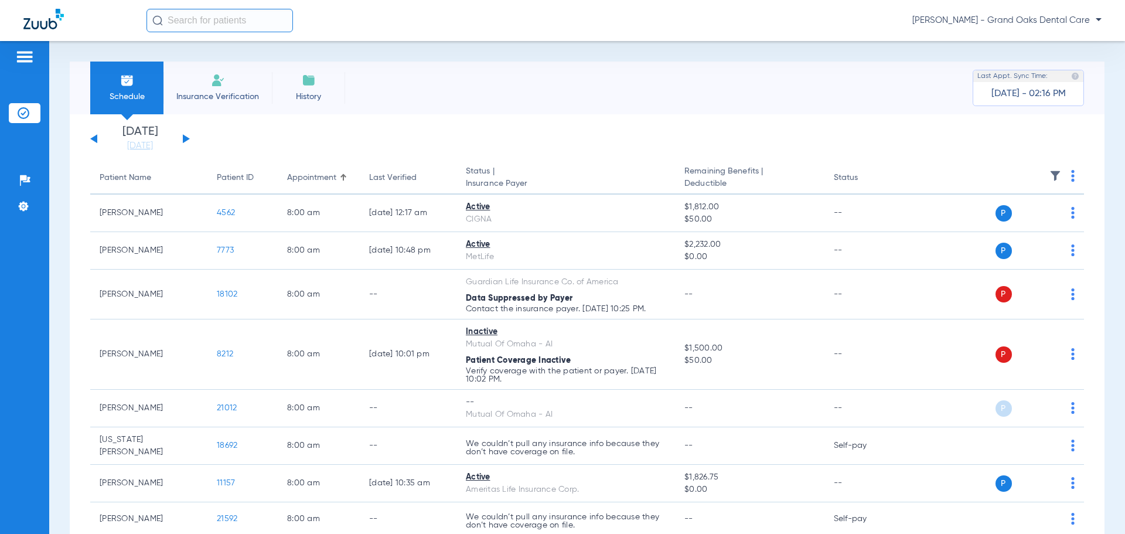 This screenshot has height=534, width=1125. What do you see at coordinates (750, 178) in the screenshot?
I see `th: Remaining Benefits |` at bounding box center [750, 178].